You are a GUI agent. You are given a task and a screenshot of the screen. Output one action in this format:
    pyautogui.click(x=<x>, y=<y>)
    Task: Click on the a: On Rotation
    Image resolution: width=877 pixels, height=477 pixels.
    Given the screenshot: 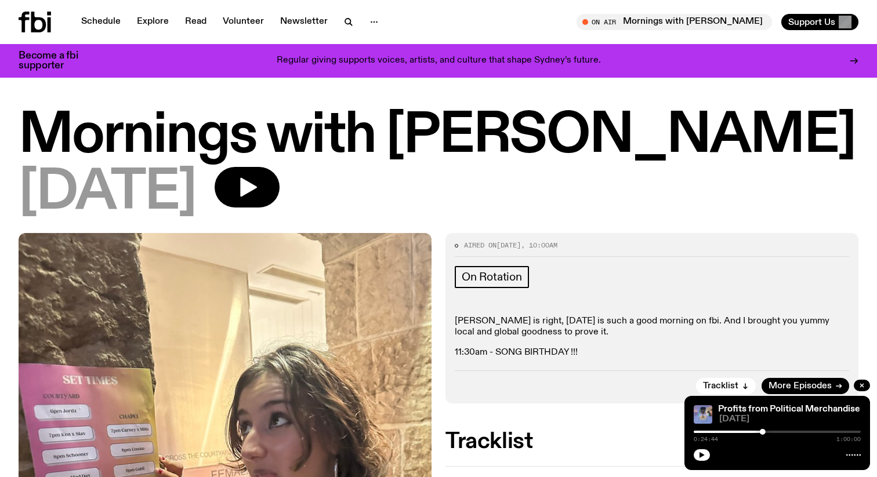 What is the action you would take?
    pyautogui.click(x=492, y=277)
    